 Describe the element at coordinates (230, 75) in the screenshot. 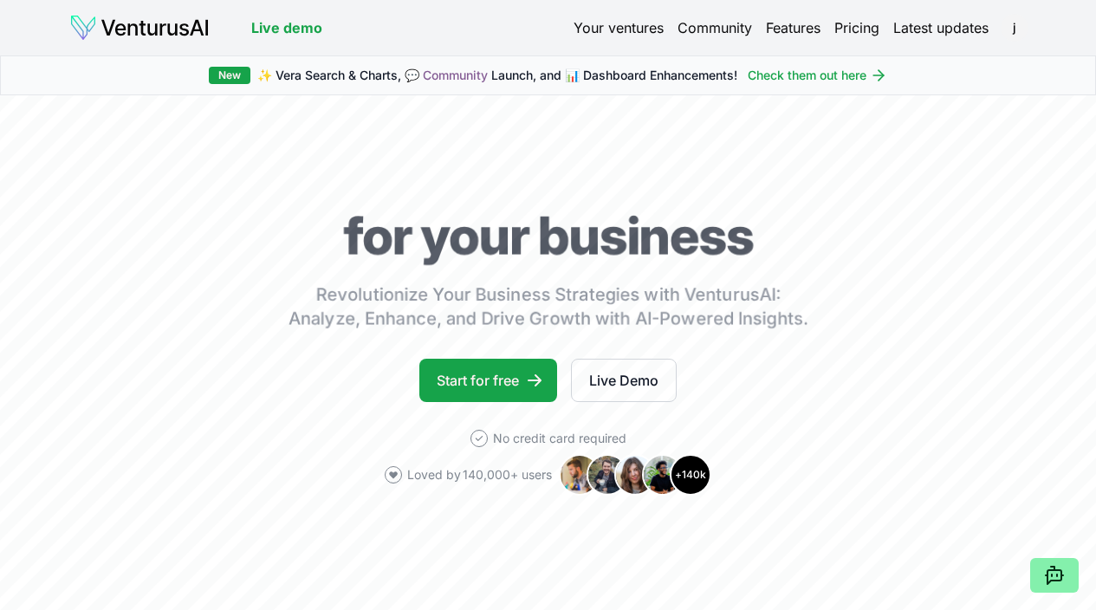

I see `div: New` at that location.